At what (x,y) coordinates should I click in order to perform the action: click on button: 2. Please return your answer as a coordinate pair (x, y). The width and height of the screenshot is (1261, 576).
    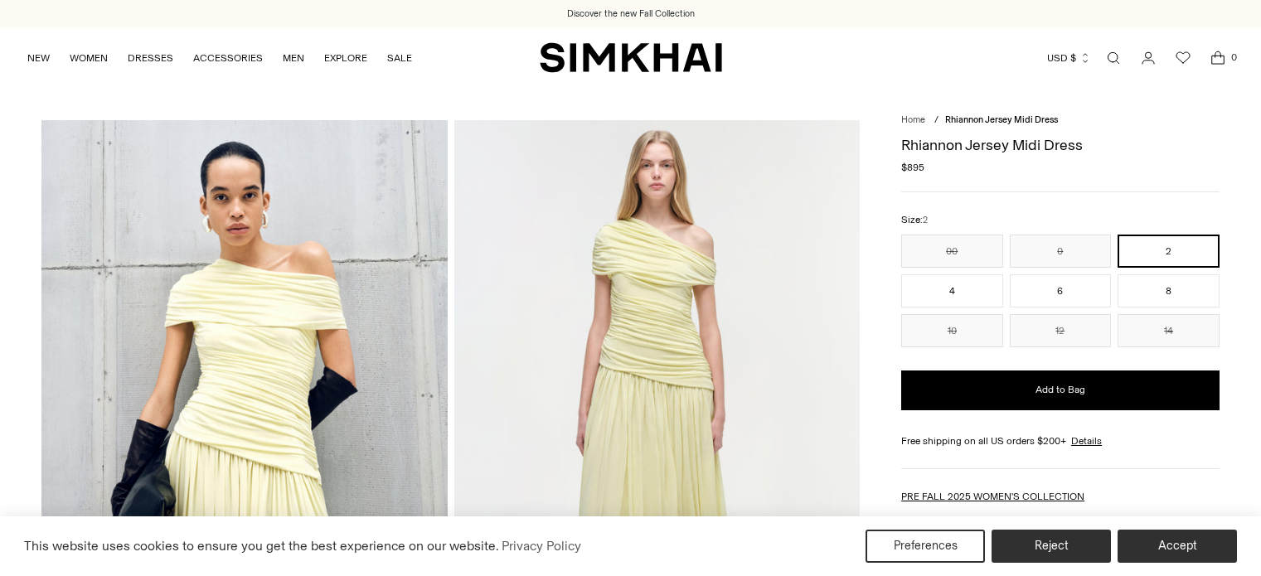
    Looking at the image, I should click on (1168, 251).